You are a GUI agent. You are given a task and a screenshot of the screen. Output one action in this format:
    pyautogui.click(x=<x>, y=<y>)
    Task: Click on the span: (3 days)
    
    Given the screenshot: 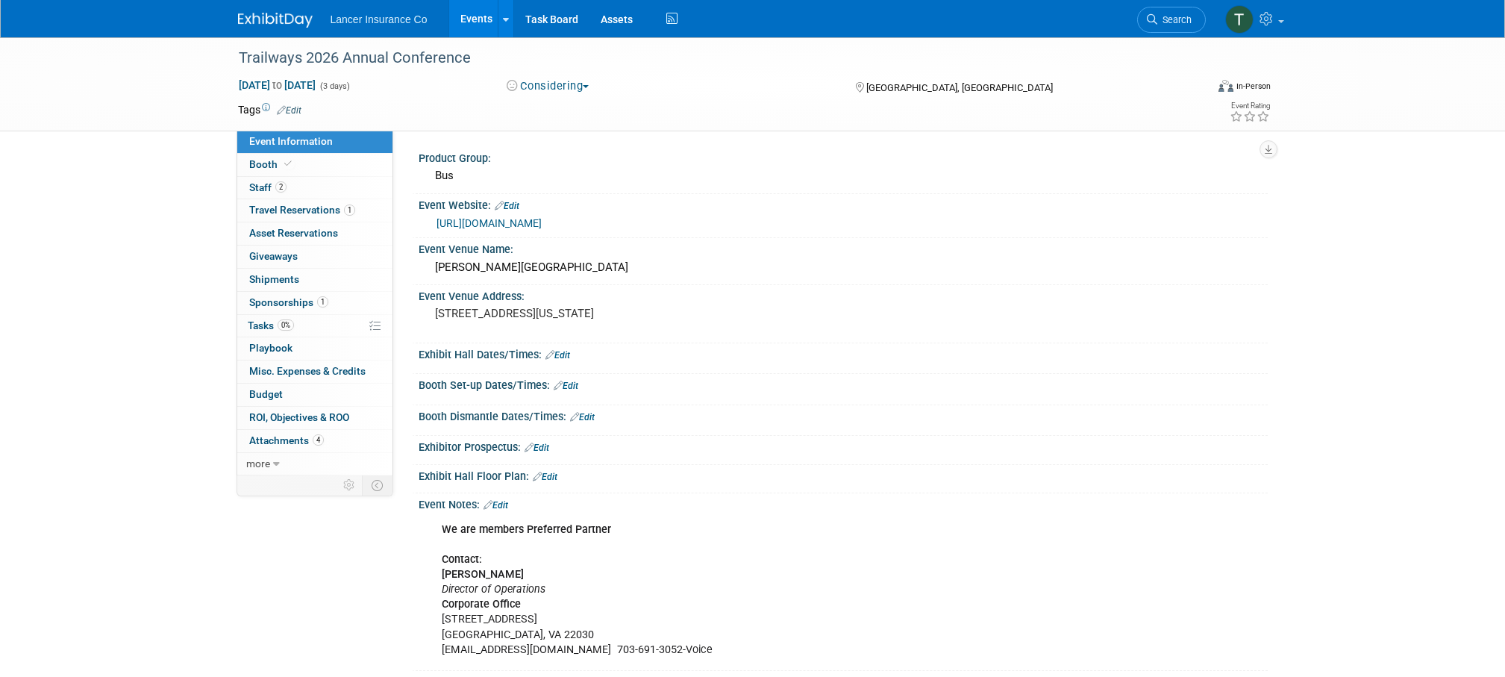 What is the action you would take?
    pyautogui.click(x=334, y=86)
    